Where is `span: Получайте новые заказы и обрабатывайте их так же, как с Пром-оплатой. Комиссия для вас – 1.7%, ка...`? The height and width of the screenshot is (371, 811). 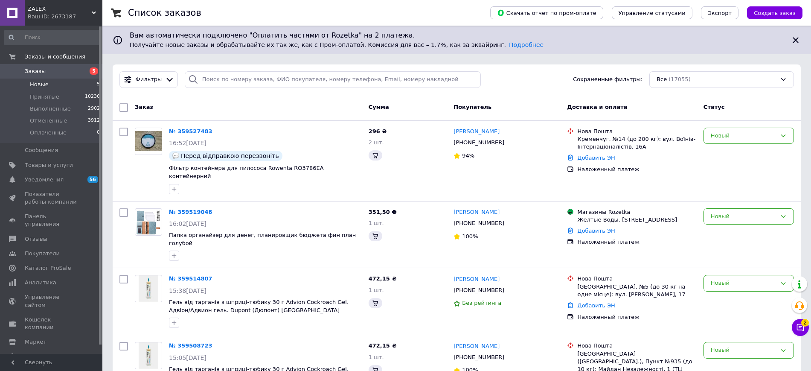 span: Получайте новые заказы и обрабатывайте их так же, как с Пром-оплатой. Комиссия для вас – 1.7%, ка... is located at coordinates (337, 45).